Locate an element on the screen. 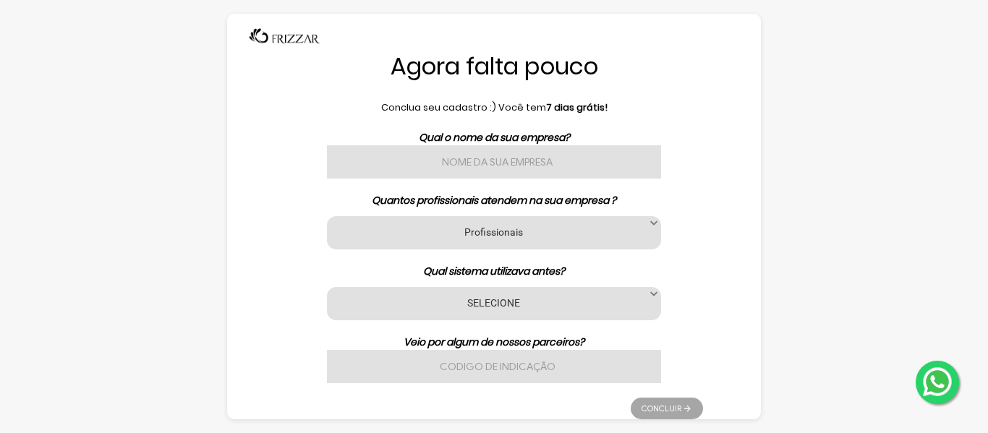 The height and width of the screenshot is (433, 988). label: Profissionais is located at coordinates (494, 232).